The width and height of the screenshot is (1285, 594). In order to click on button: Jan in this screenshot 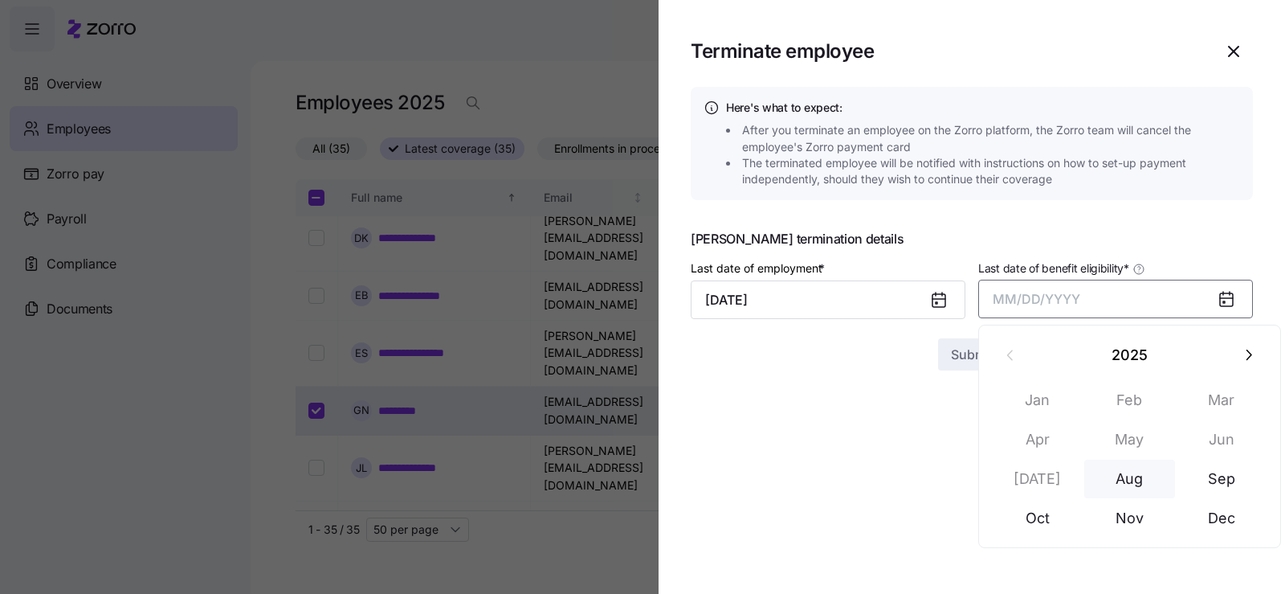, I will do `click(1038, 400)`.